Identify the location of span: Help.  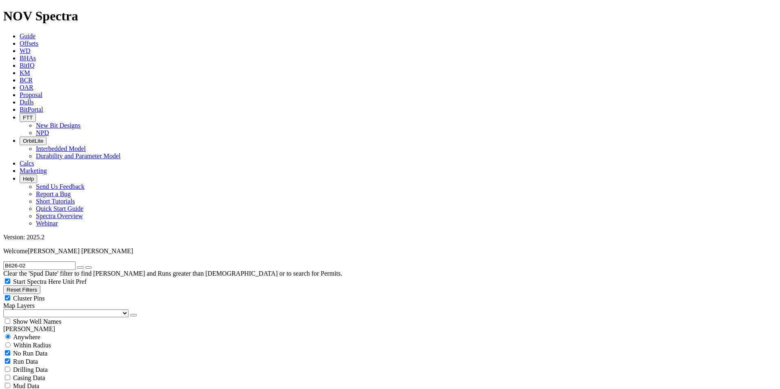
(28, 179).